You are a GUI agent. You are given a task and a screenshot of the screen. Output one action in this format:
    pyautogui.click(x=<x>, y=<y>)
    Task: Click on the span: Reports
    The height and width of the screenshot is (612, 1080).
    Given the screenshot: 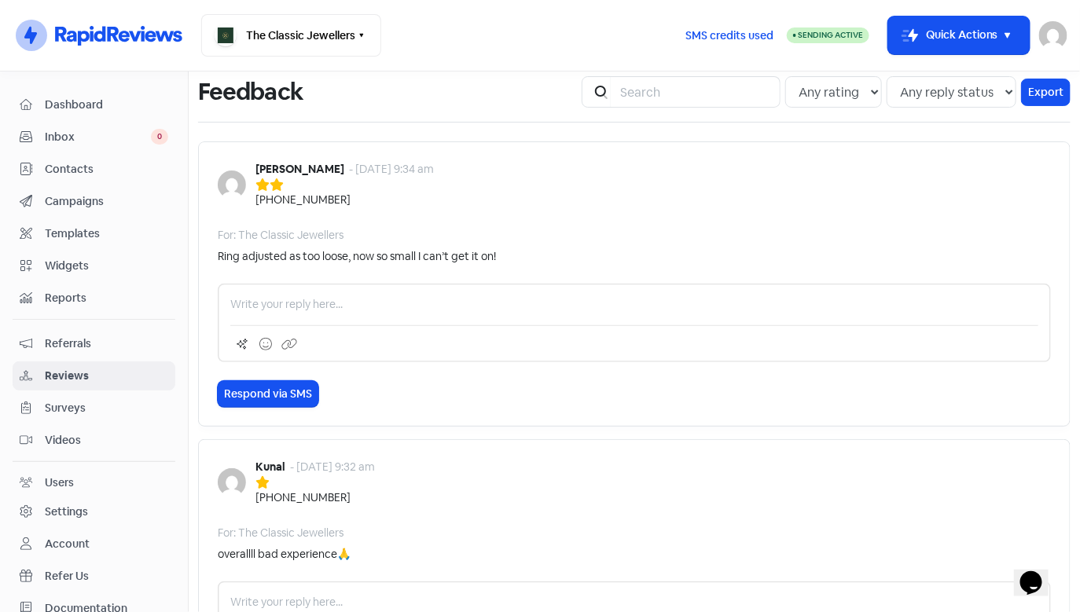 What is the action you would take?
    pyautogui.click(x=106, y=298)
    